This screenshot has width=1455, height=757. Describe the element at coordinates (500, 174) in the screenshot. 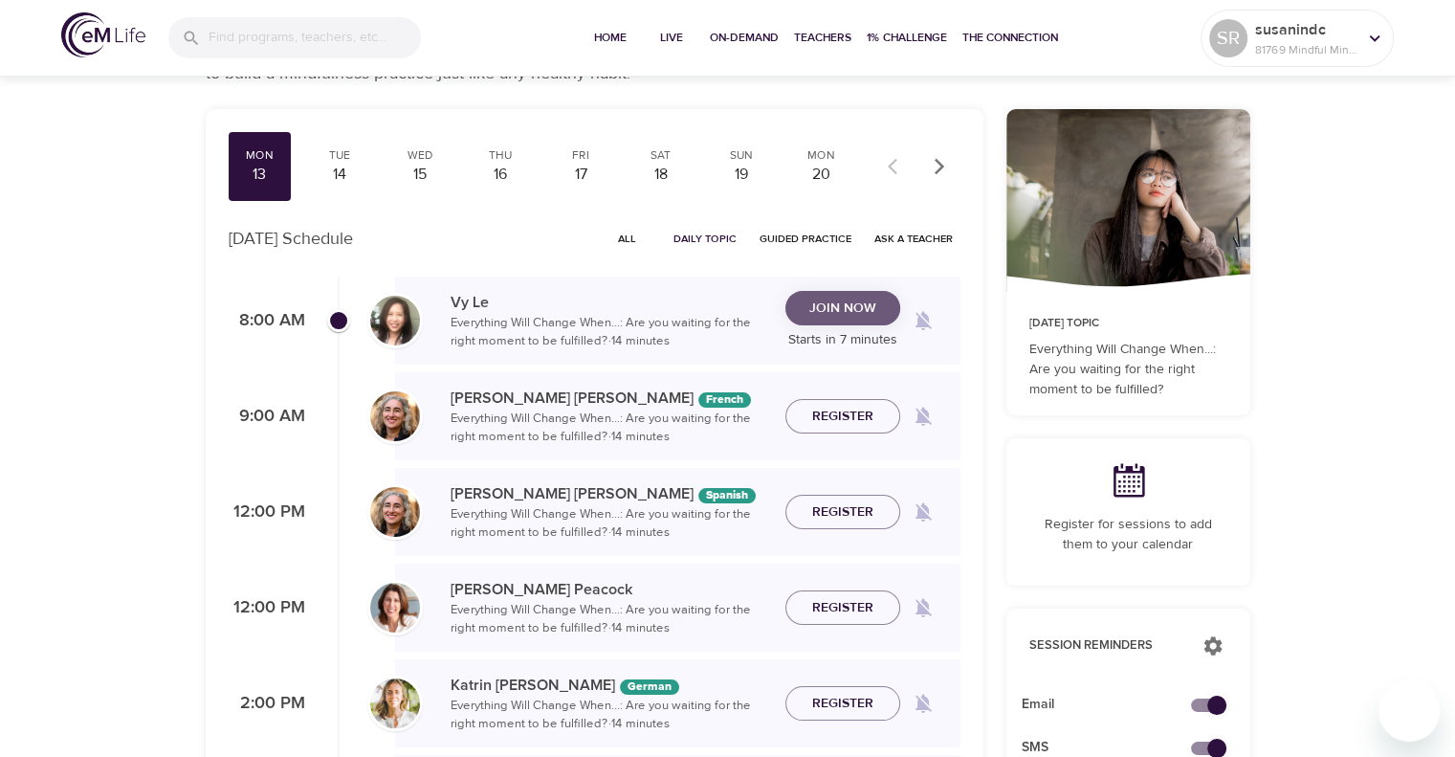

I see `div: 16` at that location.